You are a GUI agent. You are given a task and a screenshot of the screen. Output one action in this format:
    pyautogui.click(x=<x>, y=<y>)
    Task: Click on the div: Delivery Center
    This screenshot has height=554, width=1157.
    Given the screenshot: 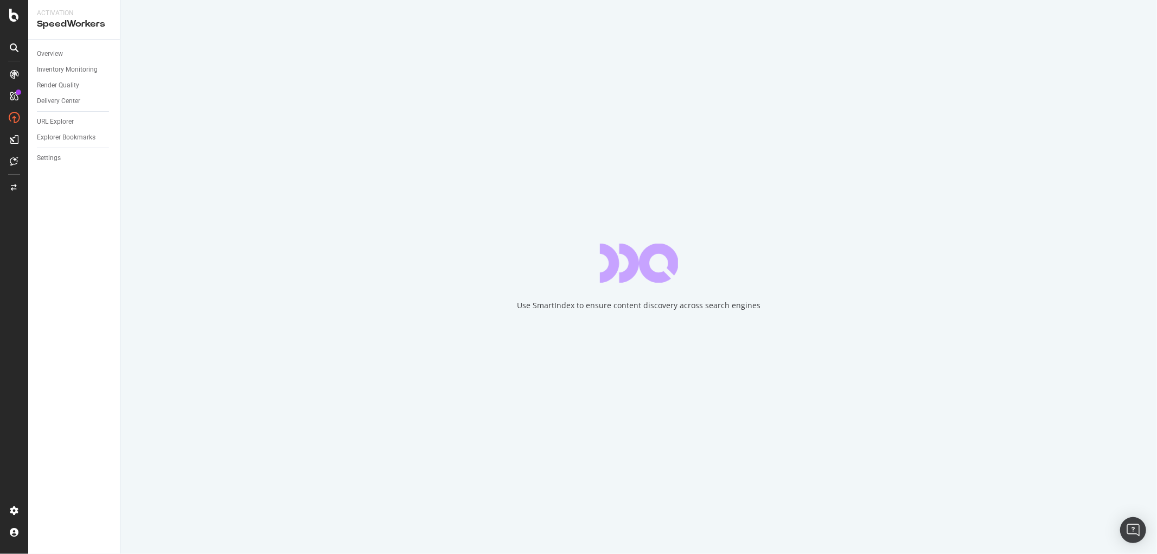 What is the action you would take?
    pyautogui.click(x=59, y=101)
    